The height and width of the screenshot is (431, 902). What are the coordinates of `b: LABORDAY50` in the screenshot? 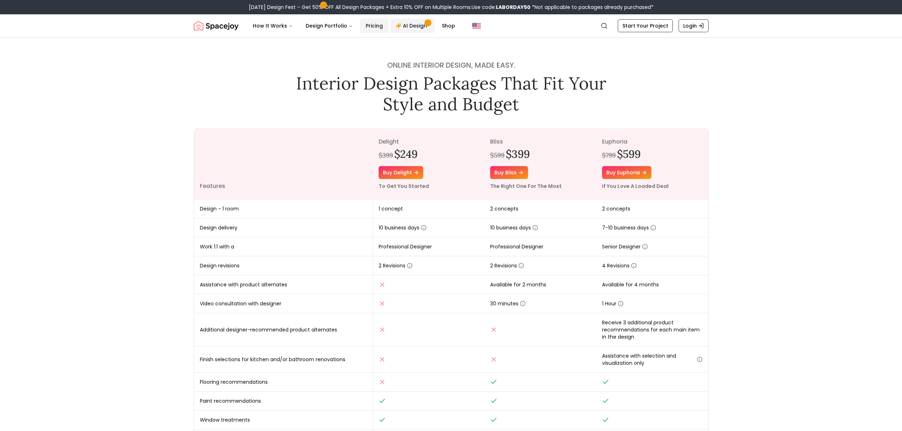 It's located at (513, 7).